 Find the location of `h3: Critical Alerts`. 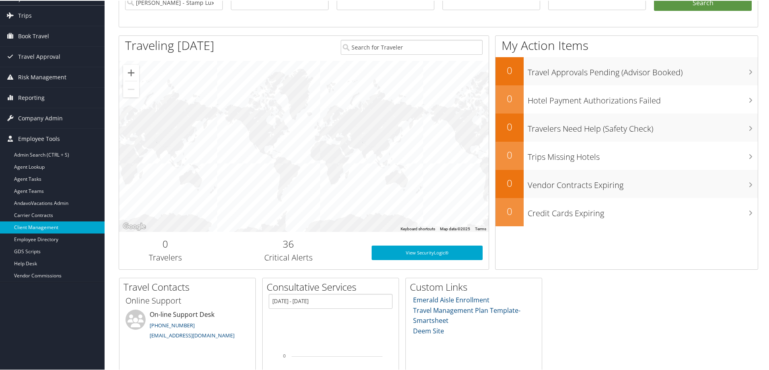

h3: Critical Alerts is located at coordinates (288, 257).